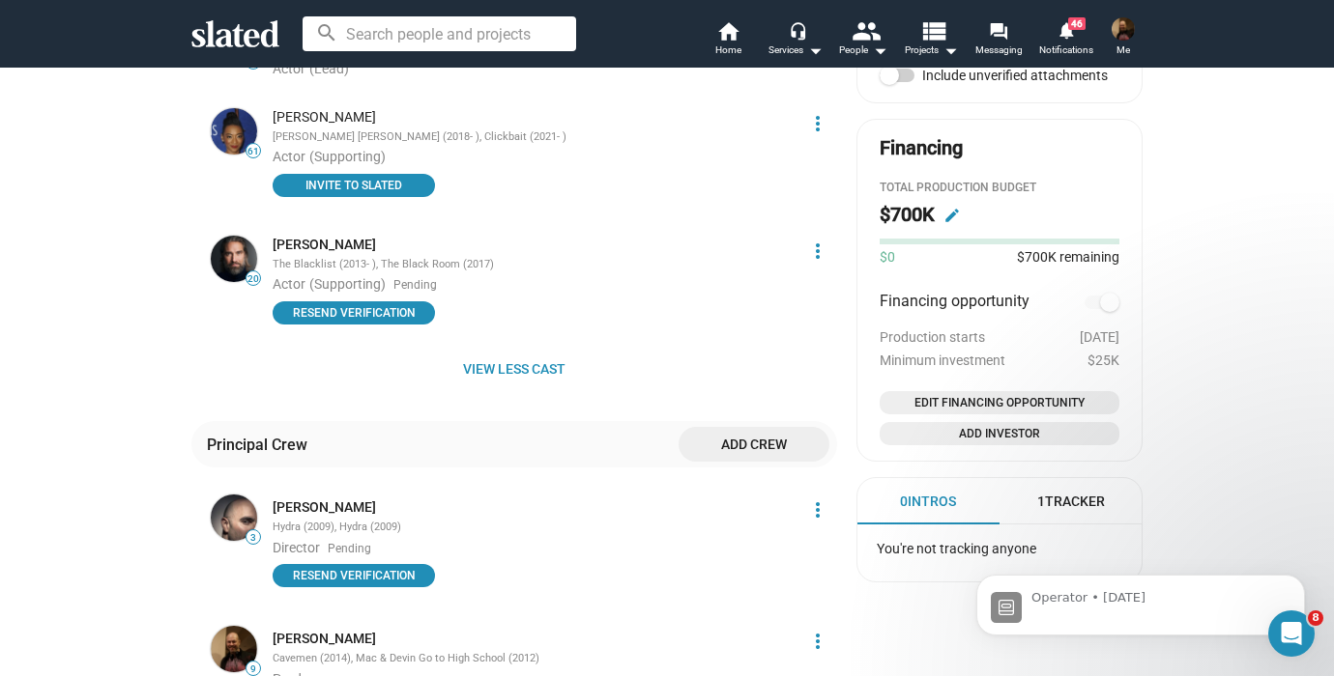  Describe the element at coordinates (865, 30) in the screenshot. I see `mat-icon: people` at that location.